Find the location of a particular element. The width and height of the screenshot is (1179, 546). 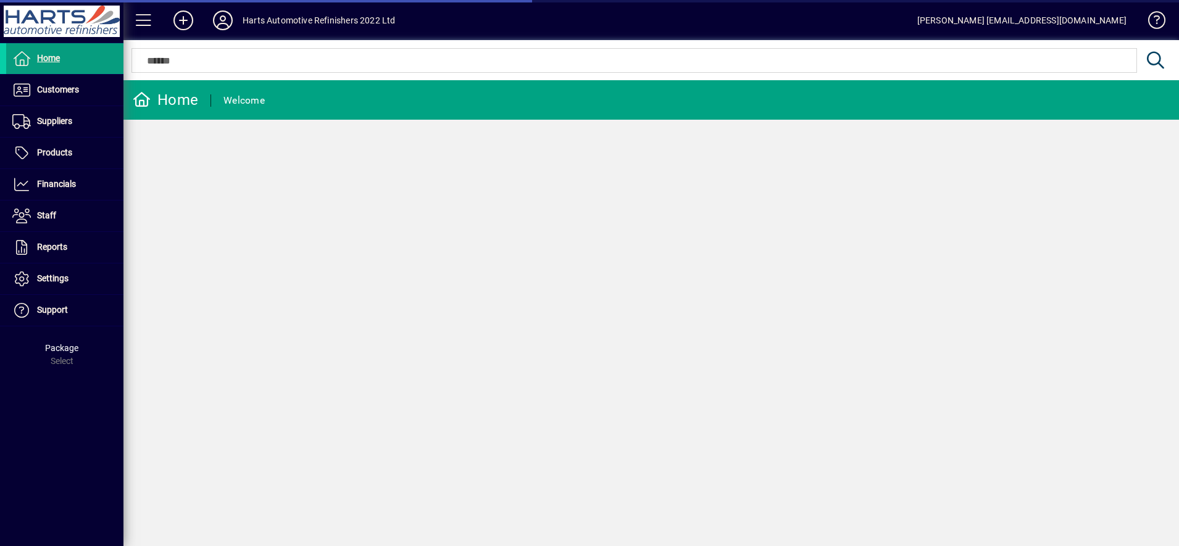

a: Customers is located at coordinates (65, 90).